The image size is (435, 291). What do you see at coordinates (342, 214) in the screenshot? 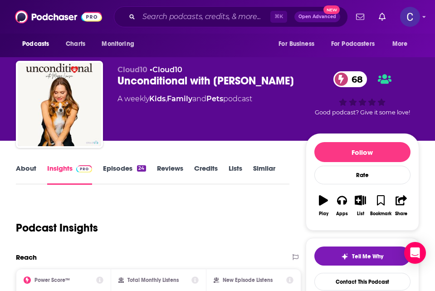
I see `div: Apps` at bounding box center [342, 214].